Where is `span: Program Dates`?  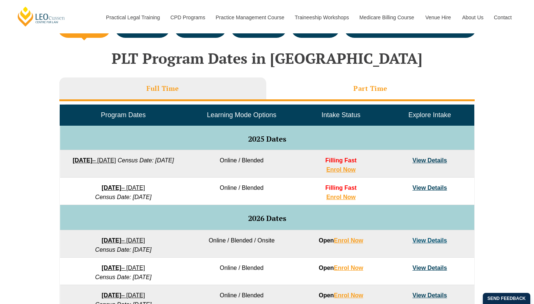
span: Program Dates is located at coordinates (123, 115).